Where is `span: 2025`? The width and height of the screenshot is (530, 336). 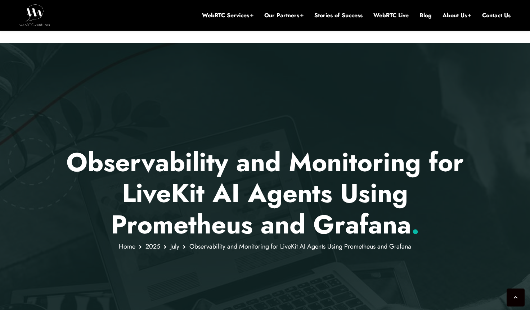 span: 2025 is located at coordinates (153, 246).